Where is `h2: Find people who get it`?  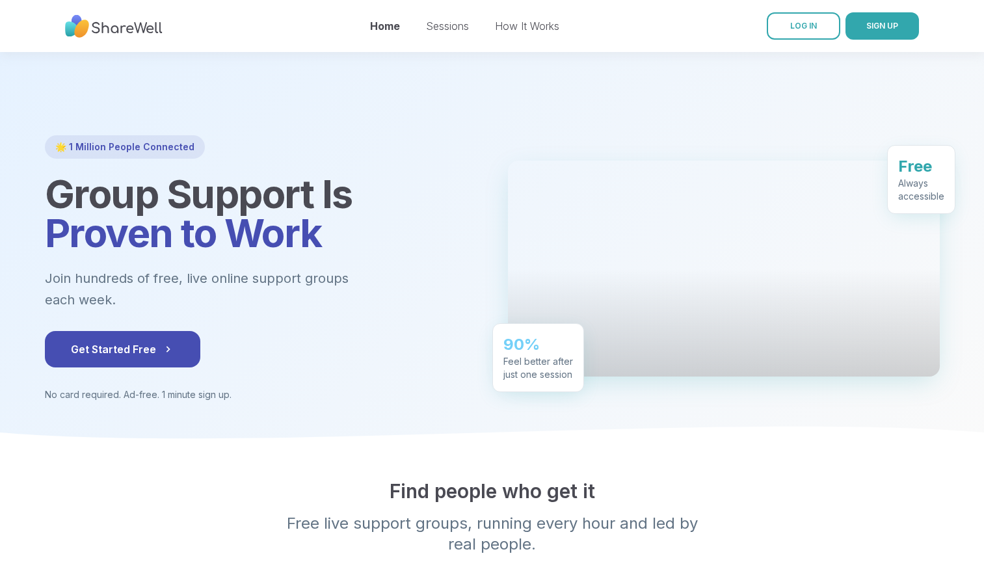
h2: Find people who get it is located at coordinates (492, 491).